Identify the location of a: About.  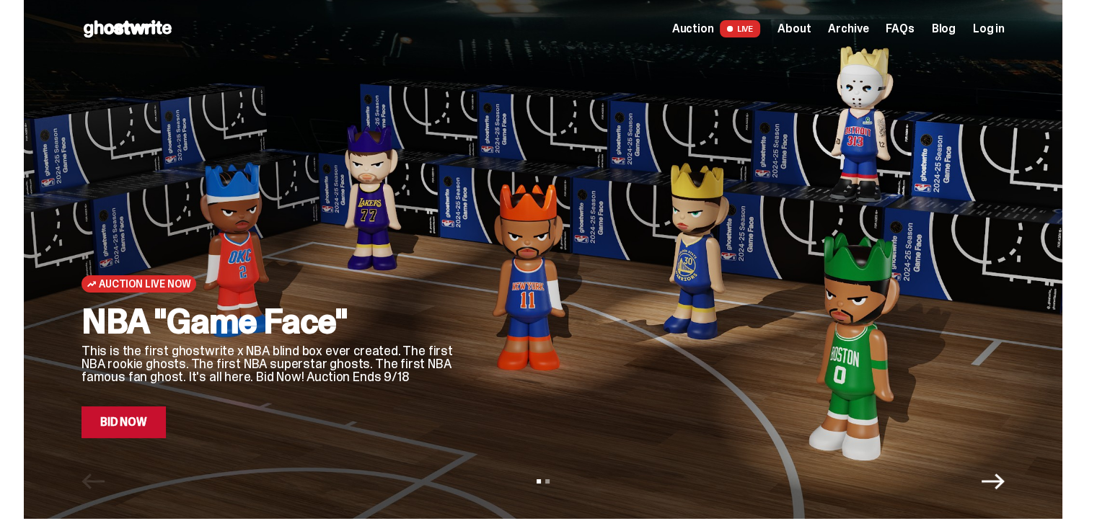
(794, 29).